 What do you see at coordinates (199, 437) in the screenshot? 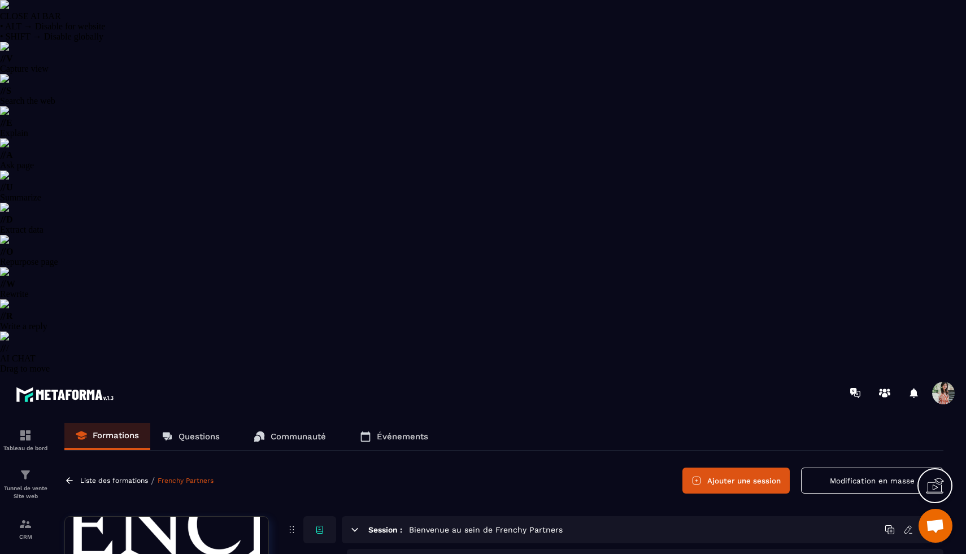
I see `p: Questions` at bounding box center [199, 437].